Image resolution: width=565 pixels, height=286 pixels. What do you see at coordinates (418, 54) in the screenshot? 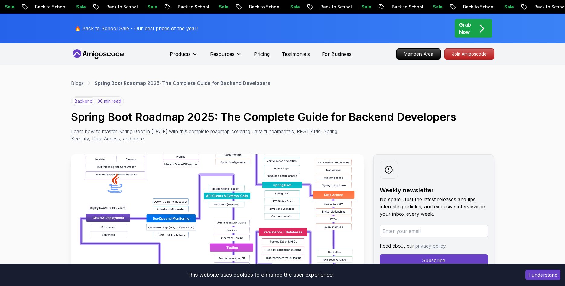
I see `a: Members Area` at bounding box center [418, 54].